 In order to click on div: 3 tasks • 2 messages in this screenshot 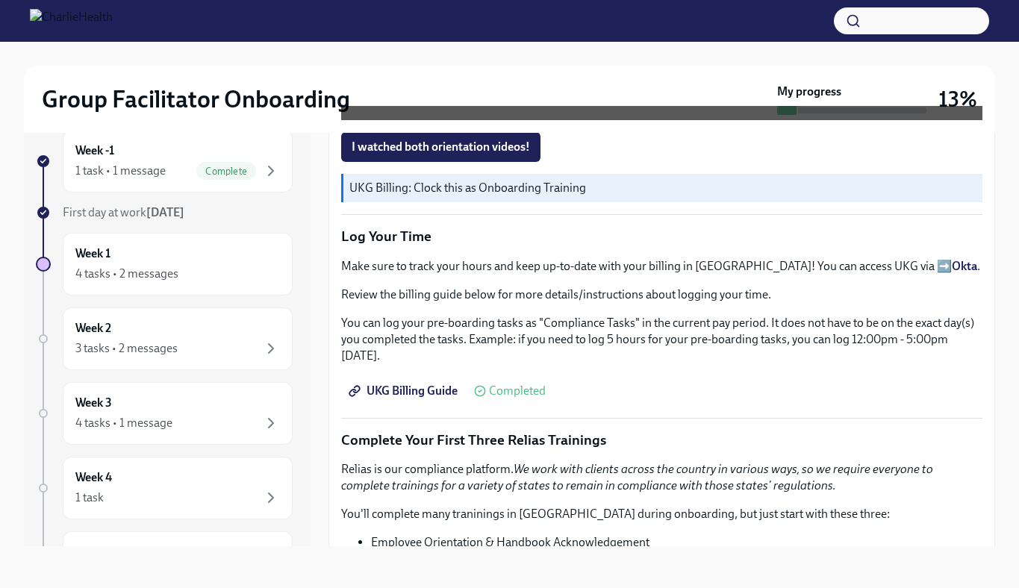, I will do `click(126, 349)`.